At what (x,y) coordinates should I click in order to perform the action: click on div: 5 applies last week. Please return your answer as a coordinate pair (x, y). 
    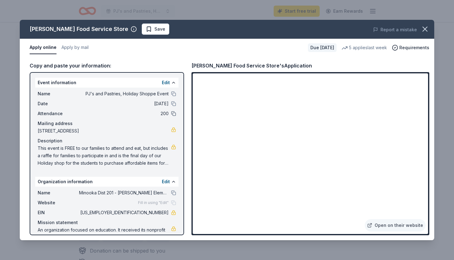
    Looking at the image, I should click on (364, 48).